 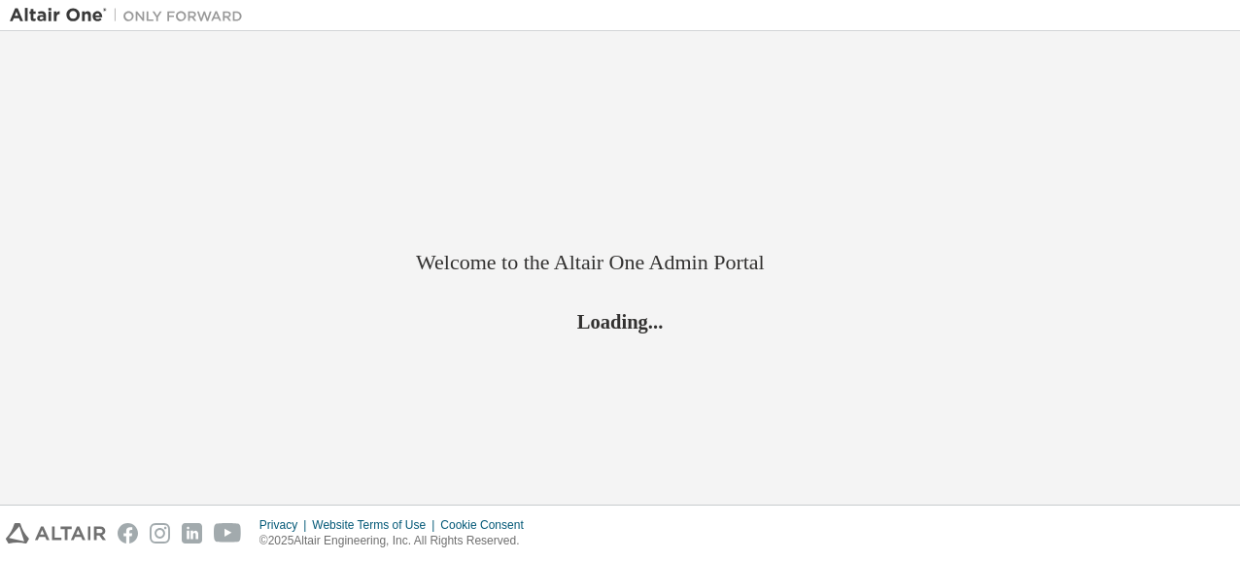 I want to click on div: Cookie Consent, so click(x=487, y=525).